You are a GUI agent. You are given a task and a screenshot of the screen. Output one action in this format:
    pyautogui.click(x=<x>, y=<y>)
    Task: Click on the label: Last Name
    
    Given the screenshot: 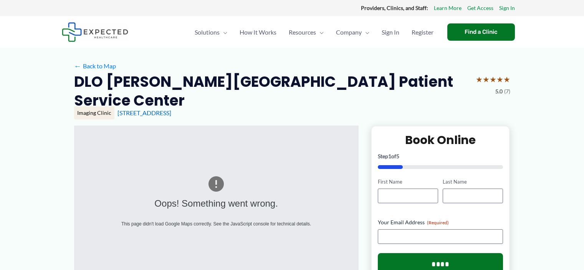 What is the action you would take?
    pyautogui.click(x=473, y=182)
    